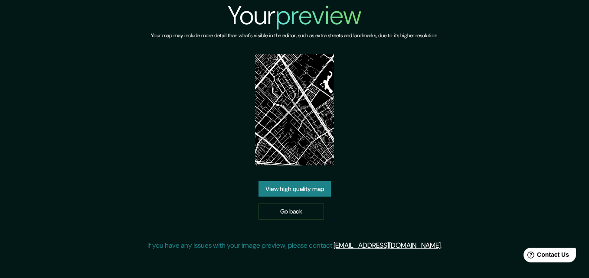 This screenshot has width=589, height=278. Describe the element at coordinates (294, 110) in the screenshot. I see `img: created-map-preview` at that location.